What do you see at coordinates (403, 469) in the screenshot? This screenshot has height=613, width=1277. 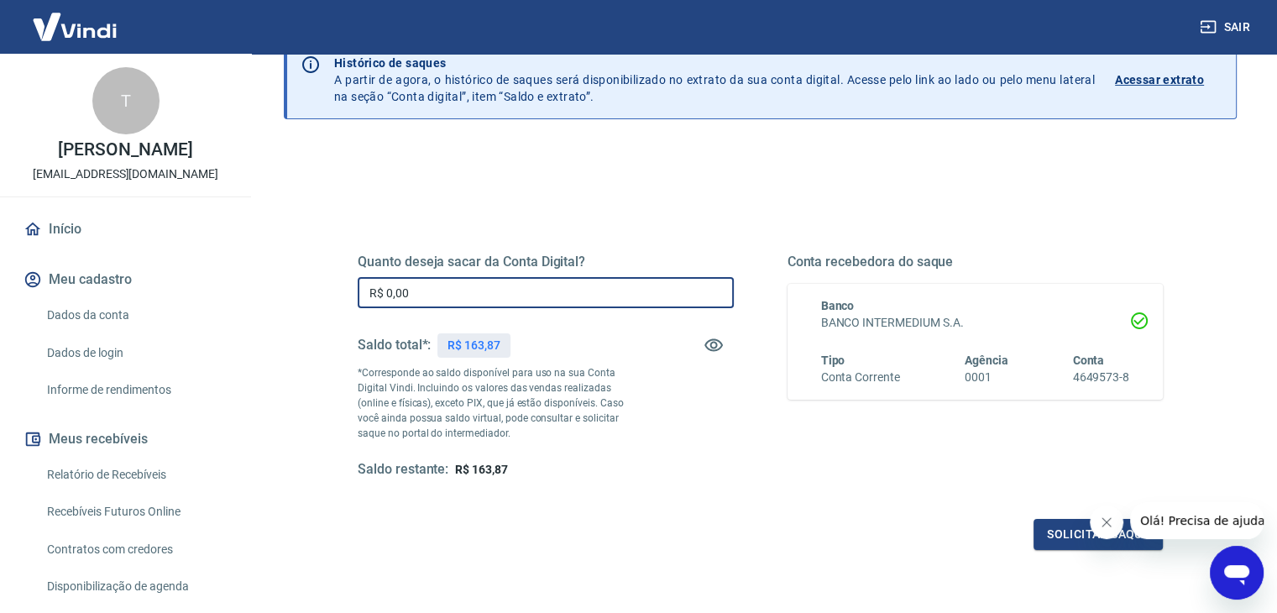 I see `h5: Saldo restante:` at bounding box center [403, 469].